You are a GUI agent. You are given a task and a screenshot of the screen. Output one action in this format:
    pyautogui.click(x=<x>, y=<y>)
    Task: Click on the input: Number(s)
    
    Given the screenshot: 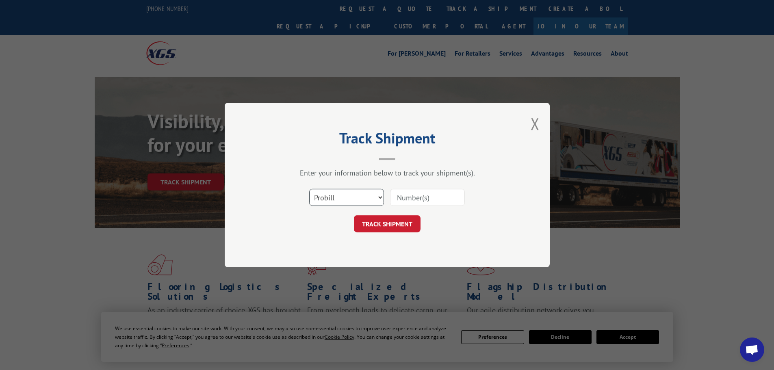 What is the action you would take?
    pyautogui.click(x=428, y=198)
    